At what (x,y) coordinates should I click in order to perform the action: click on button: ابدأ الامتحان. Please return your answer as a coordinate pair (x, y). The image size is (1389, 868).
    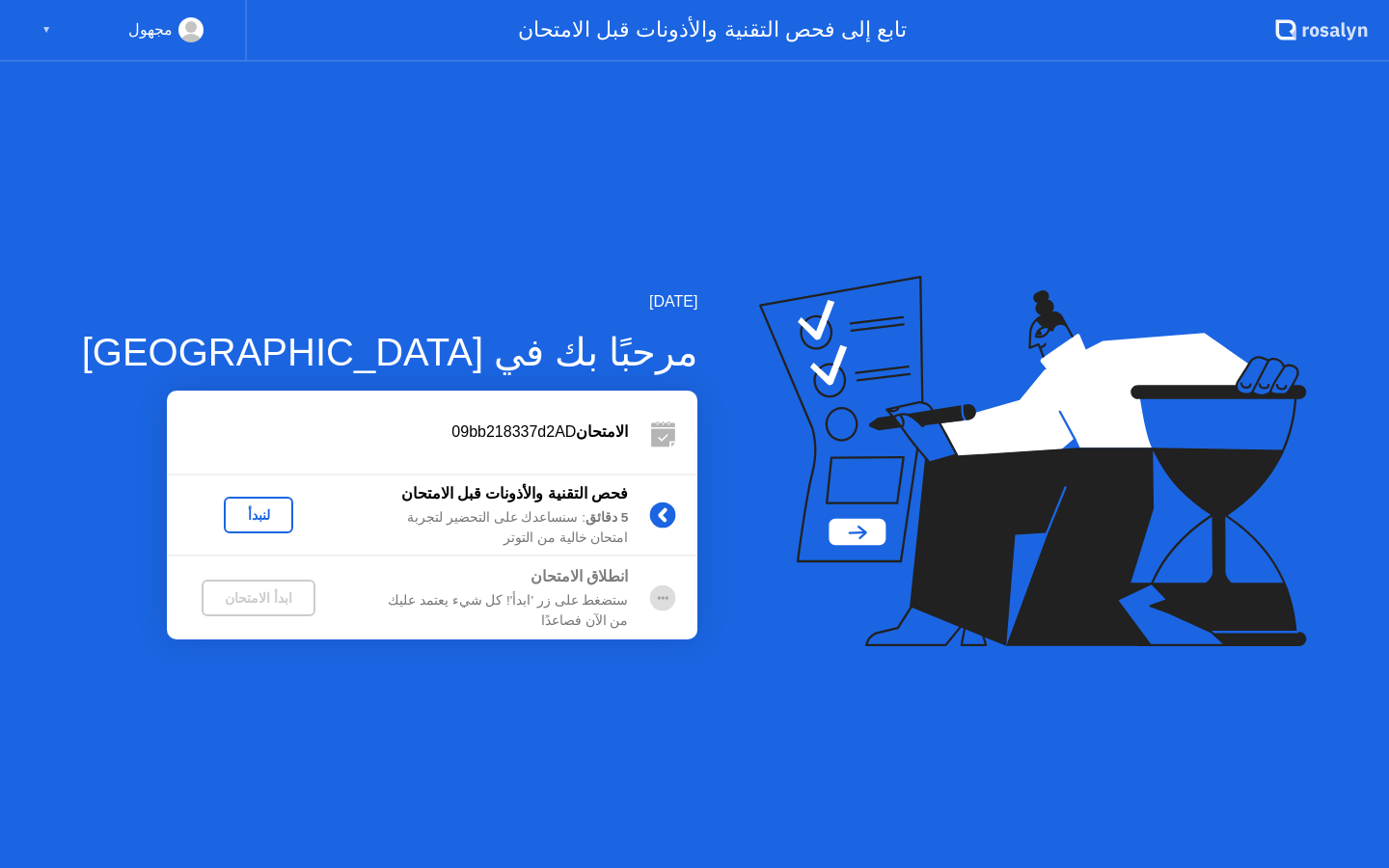
    Looking at the image, I should click on (258, 598).